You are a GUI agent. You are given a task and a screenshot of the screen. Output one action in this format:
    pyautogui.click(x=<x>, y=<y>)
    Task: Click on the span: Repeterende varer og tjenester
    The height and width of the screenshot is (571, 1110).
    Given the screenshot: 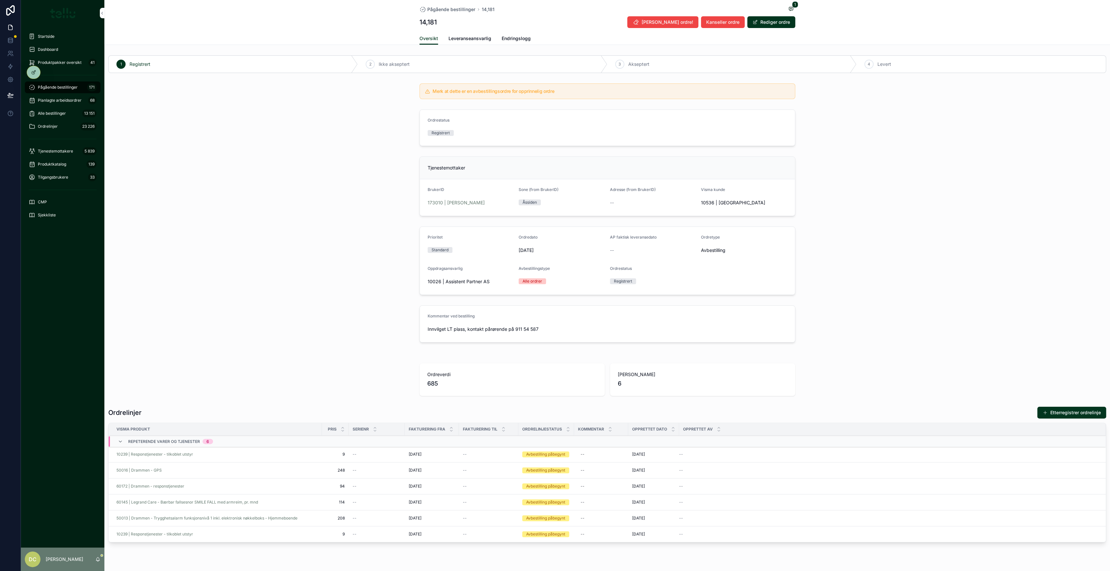 What is the action you would take?
    pyautogui.click(x=164, y=442)
    